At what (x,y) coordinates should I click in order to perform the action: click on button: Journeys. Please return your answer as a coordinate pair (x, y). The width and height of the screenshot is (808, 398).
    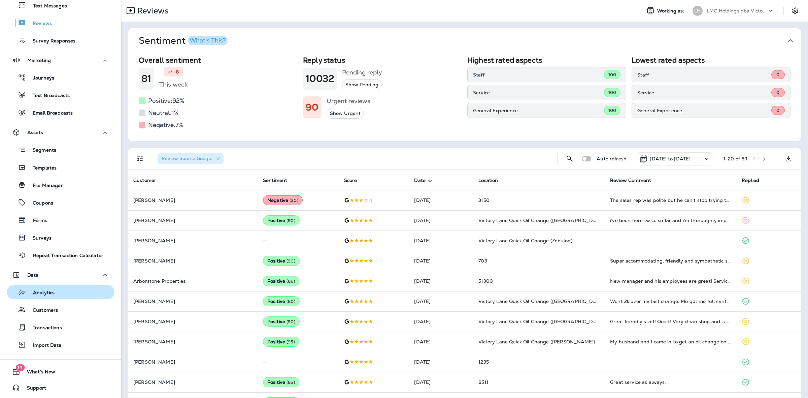
    Looking at the image, I should click on (61, 77).